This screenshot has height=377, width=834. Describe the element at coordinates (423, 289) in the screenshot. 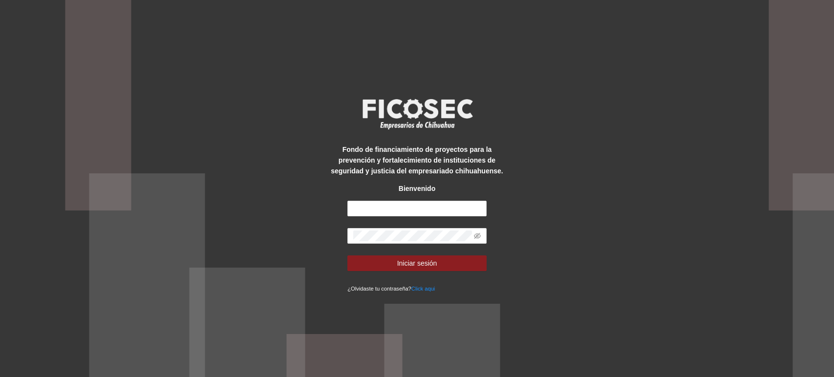

I see `a: Click aqui` at that location.